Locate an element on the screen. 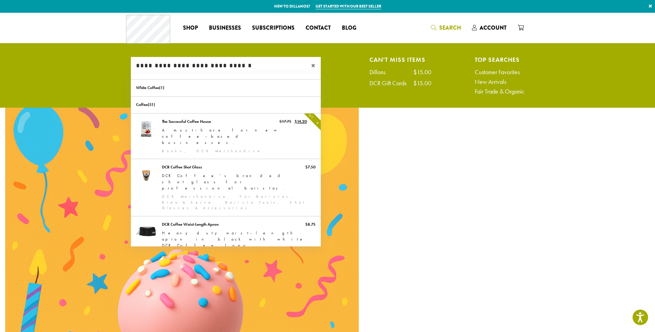 This screenshot has width=655, height=332. h4: Top Searches is located at coordinates (500, 59).